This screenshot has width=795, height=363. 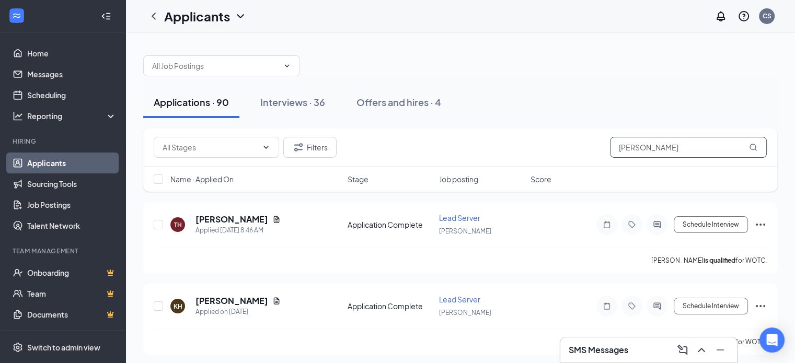 I want to click on div: KH, so click(x=178, y=306).